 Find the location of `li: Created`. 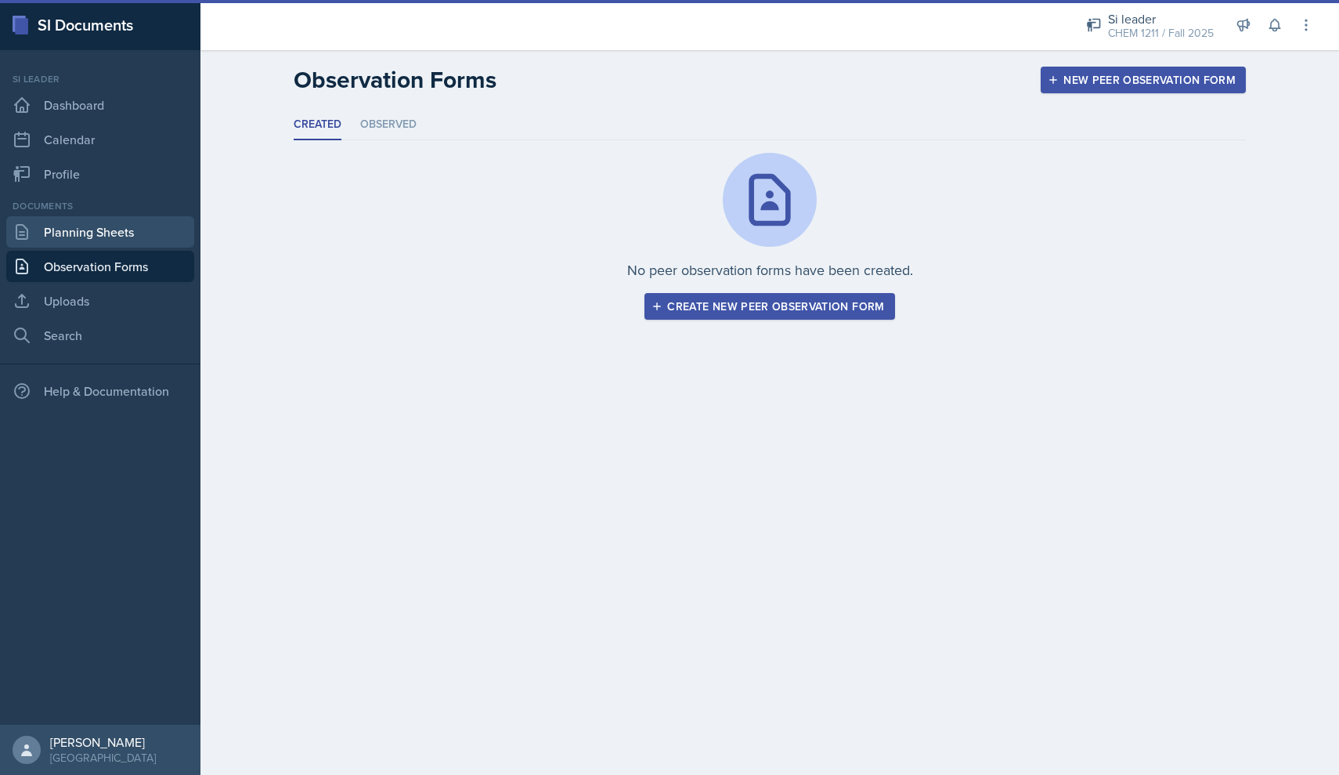

li: Created is located at coordinates (317, 125).